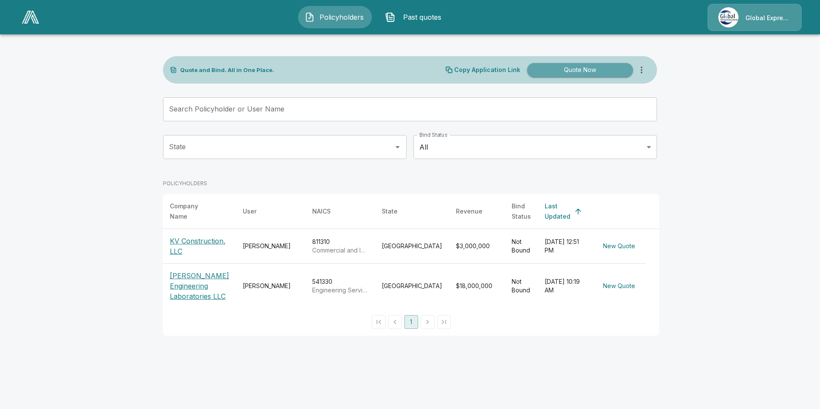 This screenshot has width=820, height=409. What do you see at coordinates (30, 17) in the screenshot?
I see `img: AA Logo` at bounding box center [30, 17].